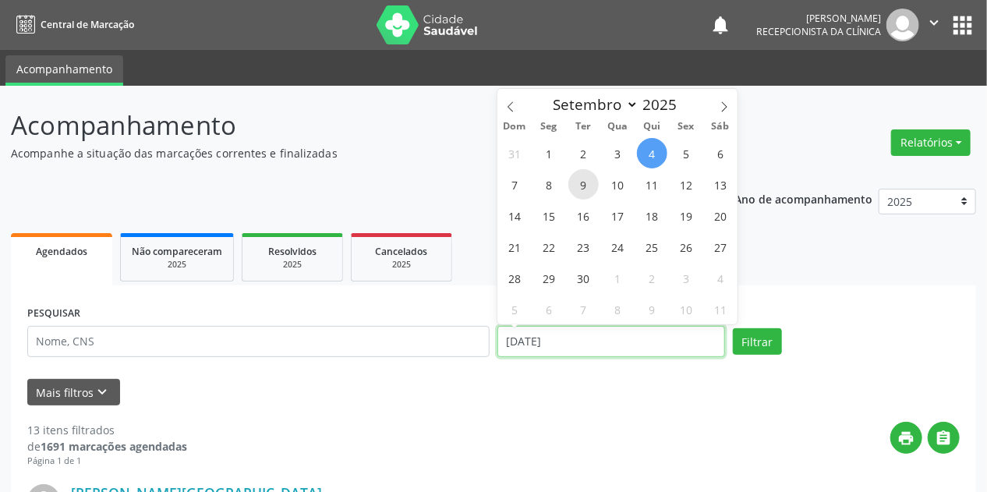 The image size is (987, 492). Describe the element at coordinates (514, 309) in the screenshot. I see `span: Outubro 5, 2025` at that location.